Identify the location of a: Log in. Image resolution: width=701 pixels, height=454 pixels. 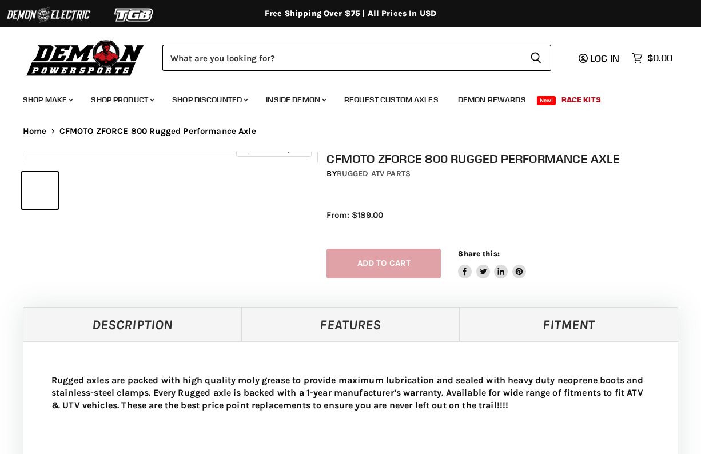
(600, 58).